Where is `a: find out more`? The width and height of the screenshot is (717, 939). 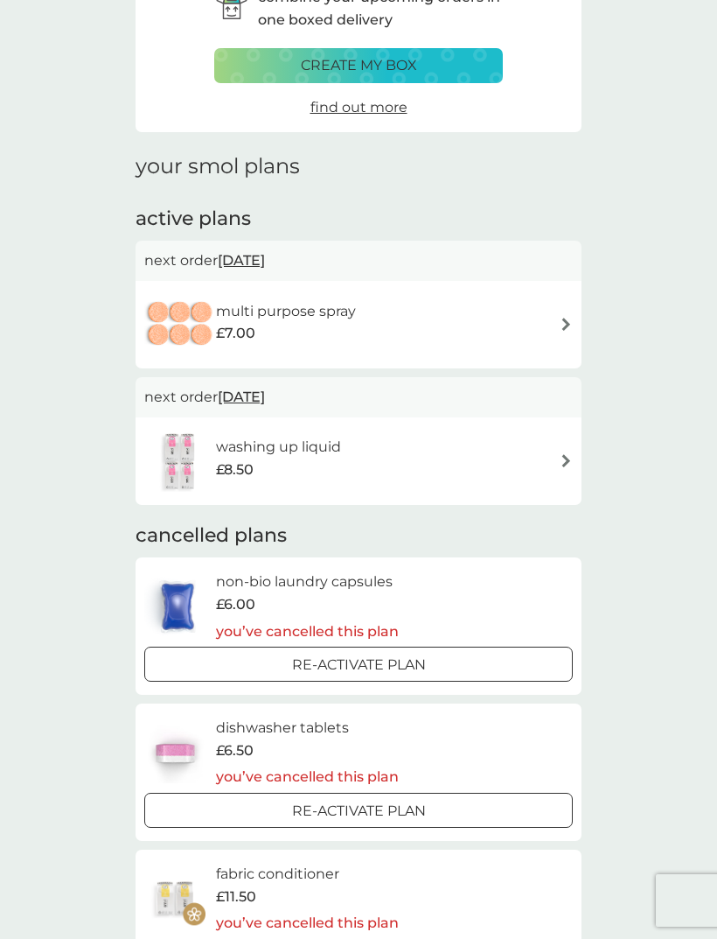
a: find out more is located at coordinates (359, 108).